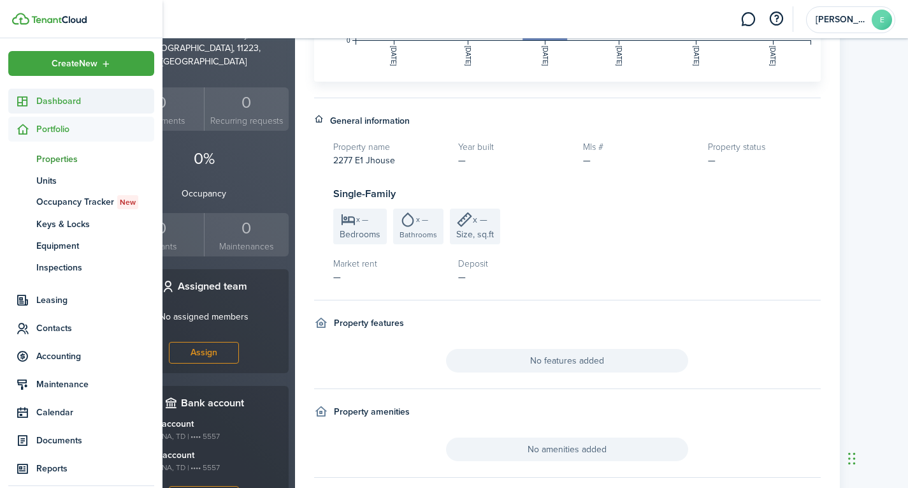 The width and height of the screenshot is (908, 488). Describe the element at coordinates (95, 384) in the screenshot. I see `span: Maintenance` at that location.